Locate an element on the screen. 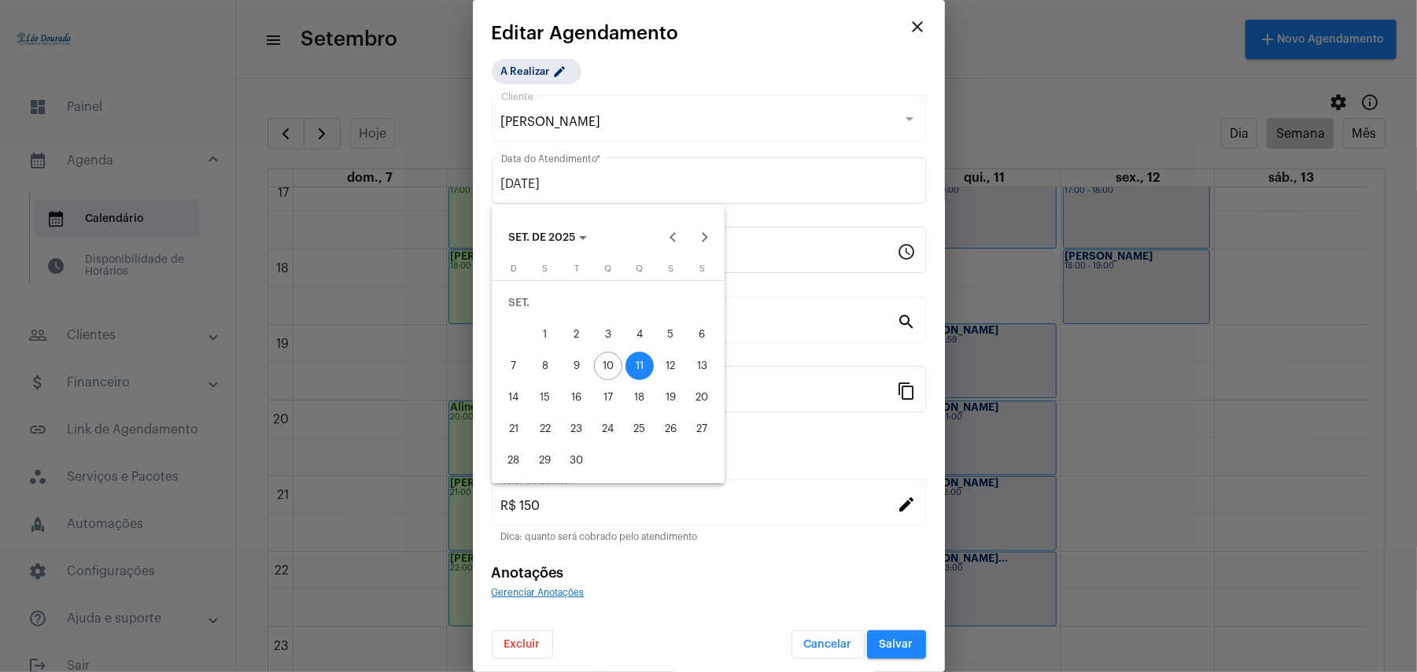 The width and height of the screenshot is (1417, 672). div: 13 is located at coordinates (703, 366).